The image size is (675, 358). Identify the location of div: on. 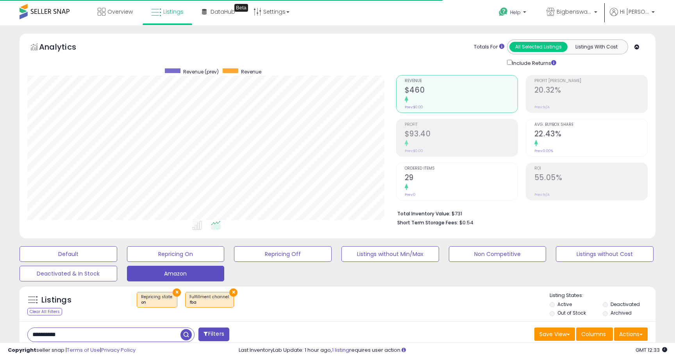
(157, 302).